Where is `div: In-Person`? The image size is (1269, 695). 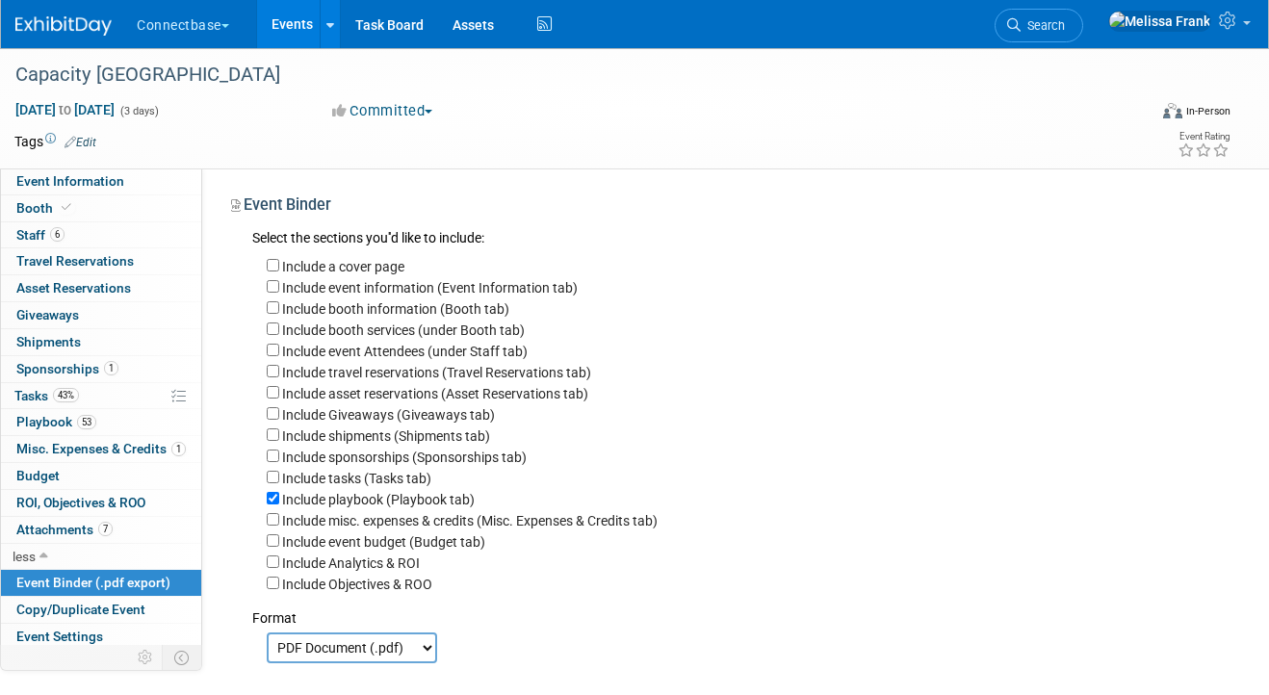
div: In-Person is located at coordinates (1208, 111).